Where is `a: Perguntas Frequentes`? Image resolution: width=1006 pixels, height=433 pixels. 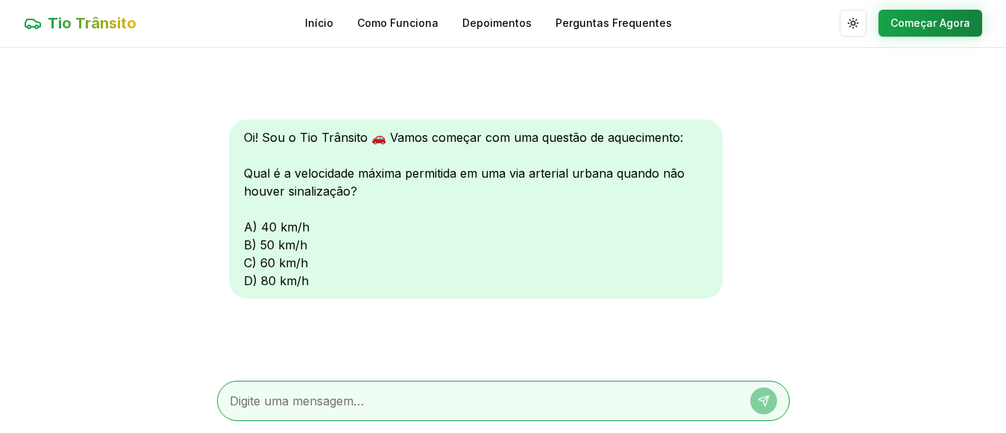 a: Perguntas Frequentes is located at coordinates (614, 23).